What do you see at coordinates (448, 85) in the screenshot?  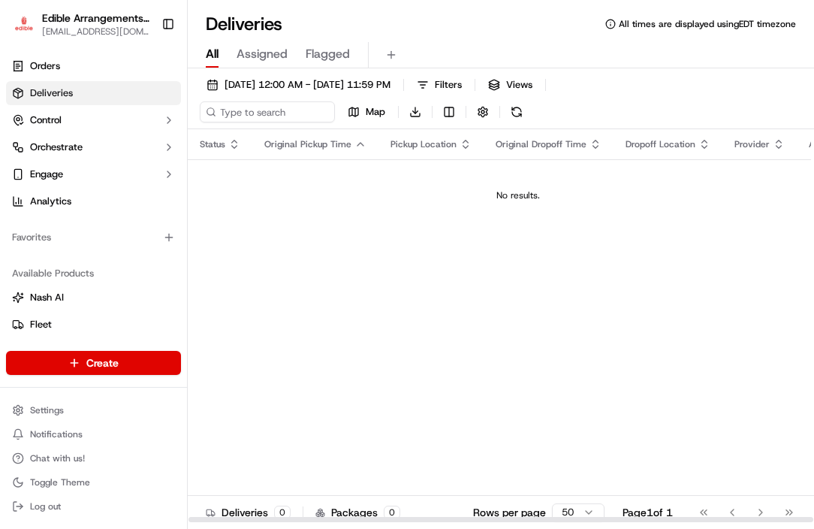 I see `span: Filters` at bounding box center [448, 85].